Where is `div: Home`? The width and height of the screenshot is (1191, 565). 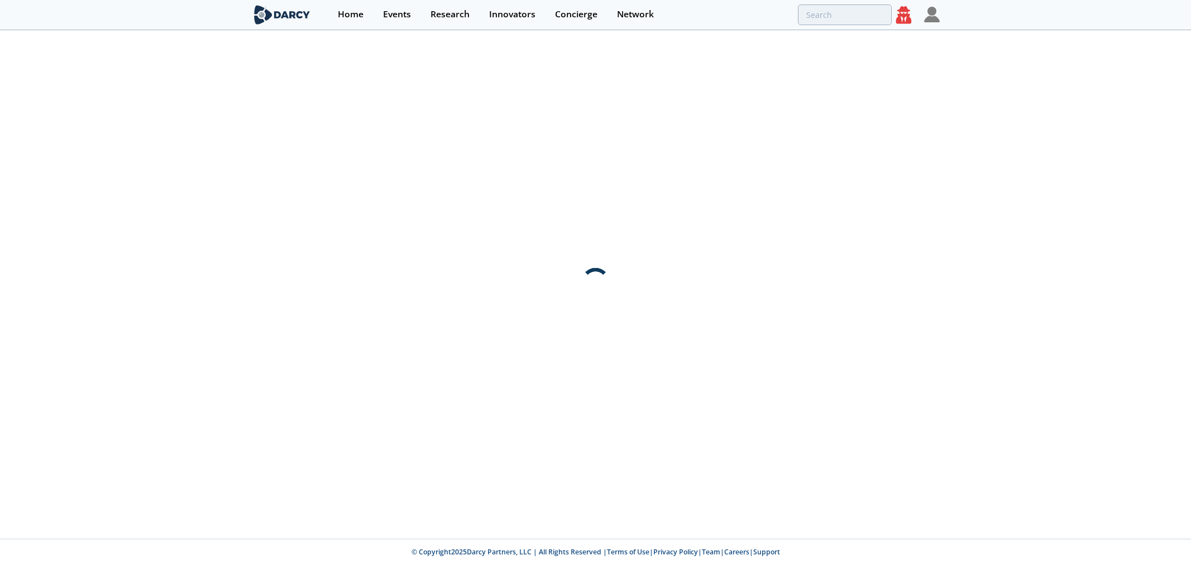 div: Home is located at coordinates (351, 15).